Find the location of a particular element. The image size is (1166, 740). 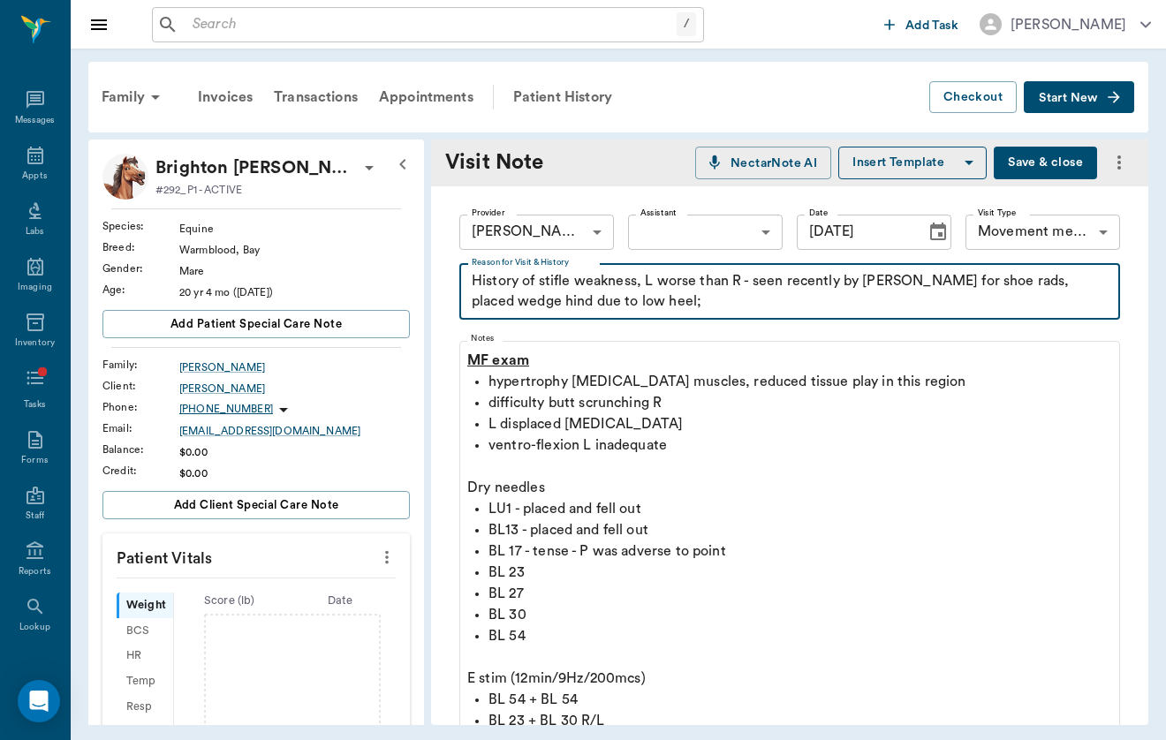

p: ventro-flexion L inadequate is located at coordinates (800, 445).